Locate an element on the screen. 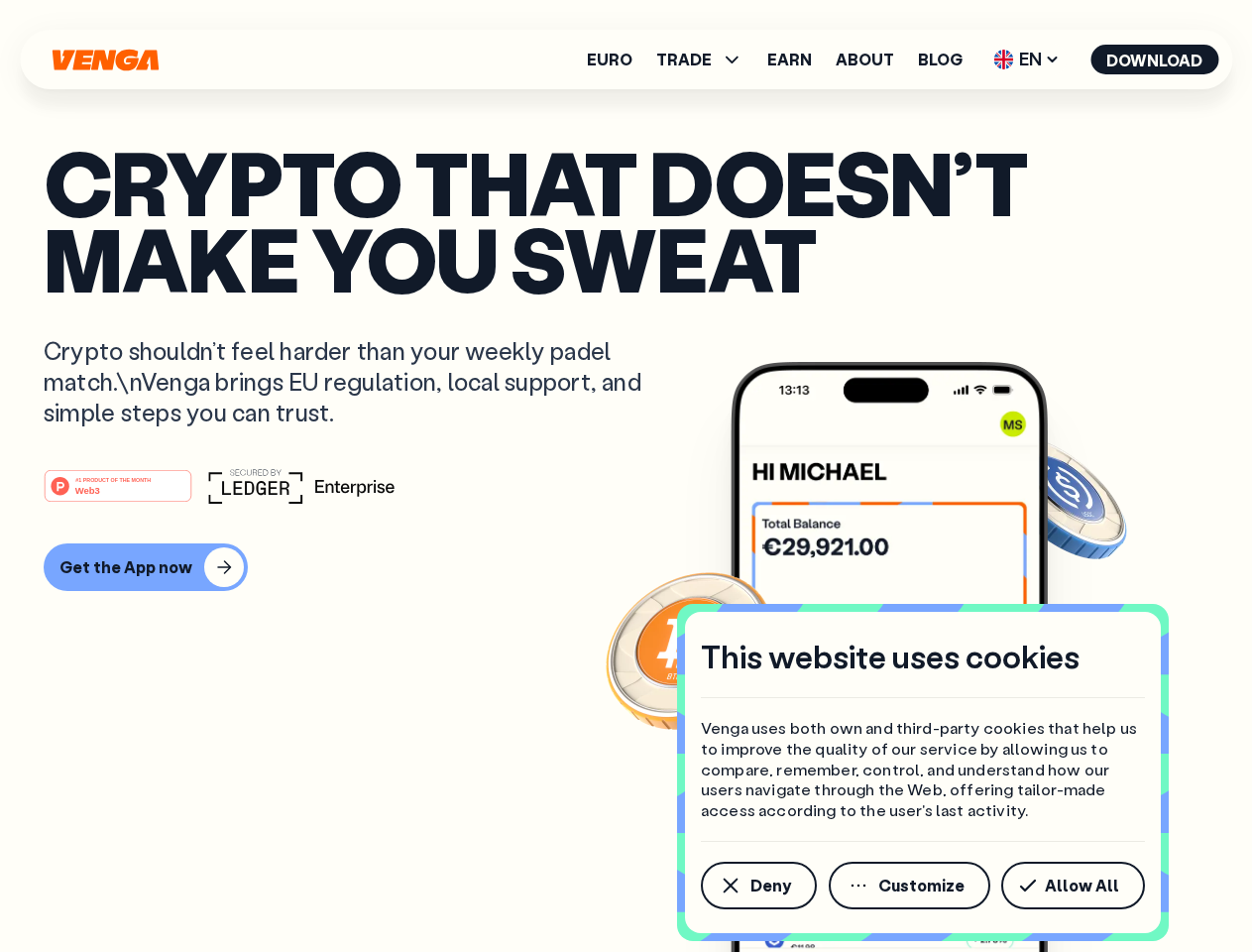 The image size is (1252, 952). p: Crypto shouldn’t feel harder than your weekly padel match.\nVenga brings EU regulation, local sup... is located at coordinates (357, 382).